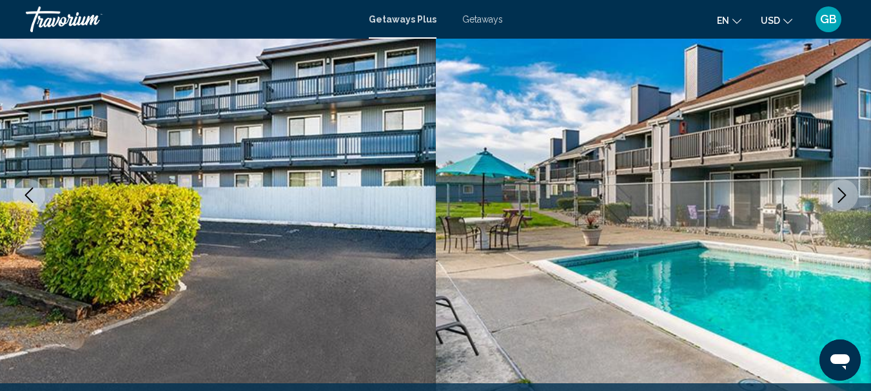 The height and width of the screenshot is (391, 871). I want to click on a: Travorium, so click(191, 19).